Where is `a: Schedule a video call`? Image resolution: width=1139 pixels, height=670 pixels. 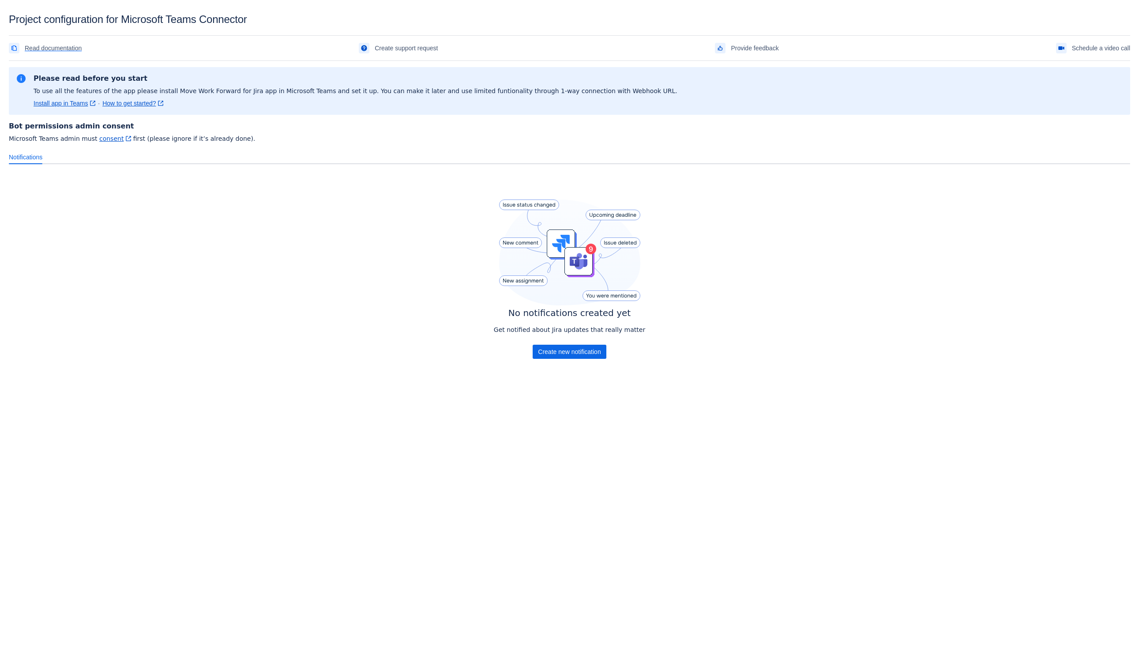 a: Schedule a video call is located at coordinates (1093, 48).